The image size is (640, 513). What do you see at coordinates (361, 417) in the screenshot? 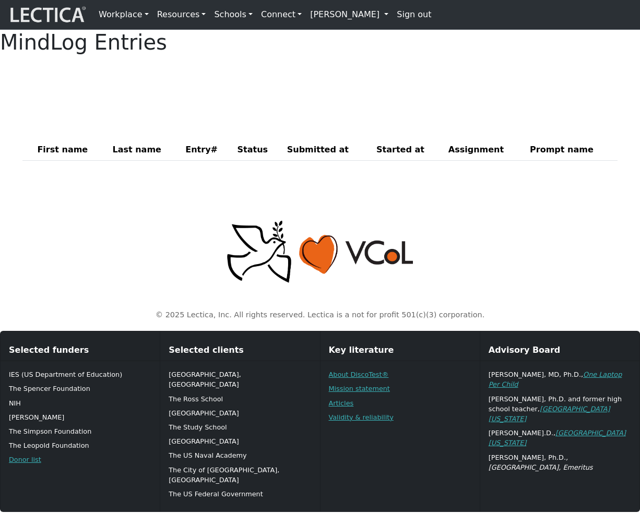
I see `a: Validity & reliability` at bounding box center [361, 417].